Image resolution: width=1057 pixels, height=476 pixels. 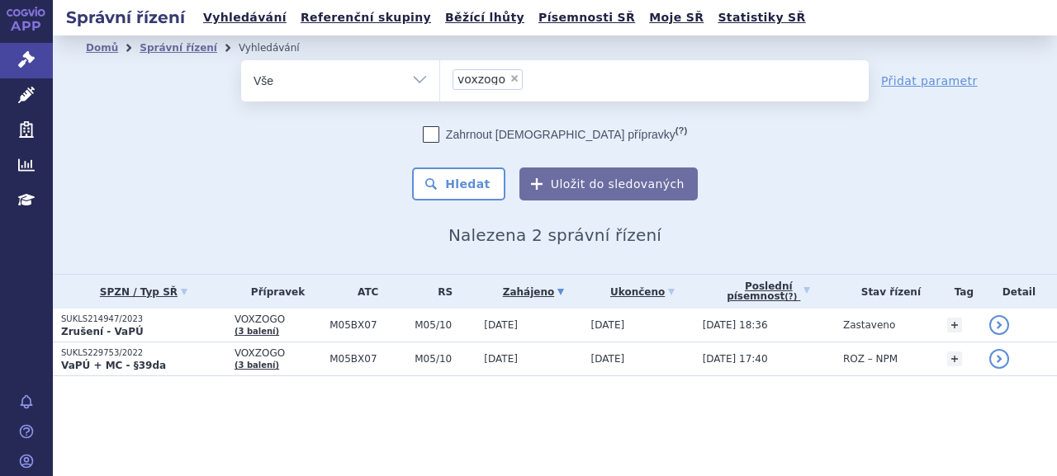 What do you see at coordinates (458, 184) in the screenshot?
I see `button: Hledat` at bounding box center [458, 184].